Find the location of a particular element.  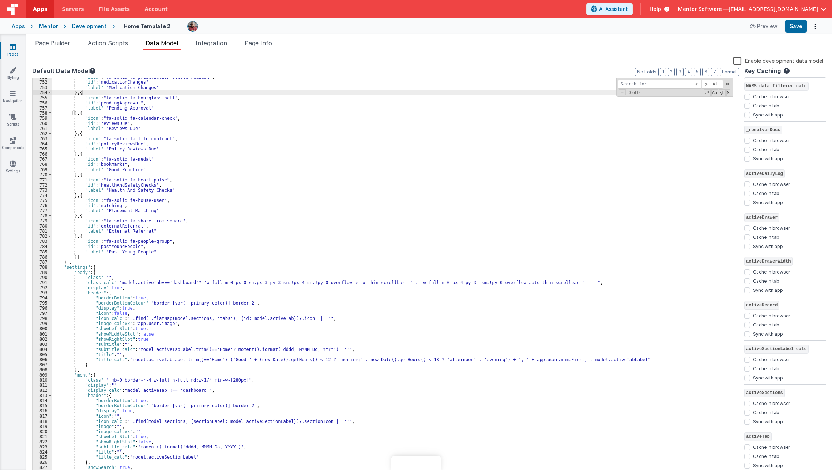

span: activeDrawer is located at coordinates (761, 218).